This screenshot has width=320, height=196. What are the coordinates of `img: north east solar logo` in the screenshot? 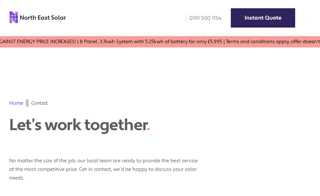 It's located at (38, 17).